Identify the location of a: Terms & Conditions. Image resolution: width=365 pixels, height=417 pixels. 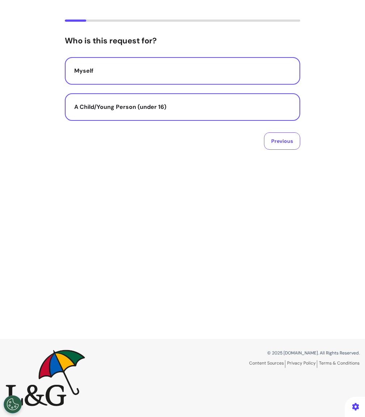
(339, 363).